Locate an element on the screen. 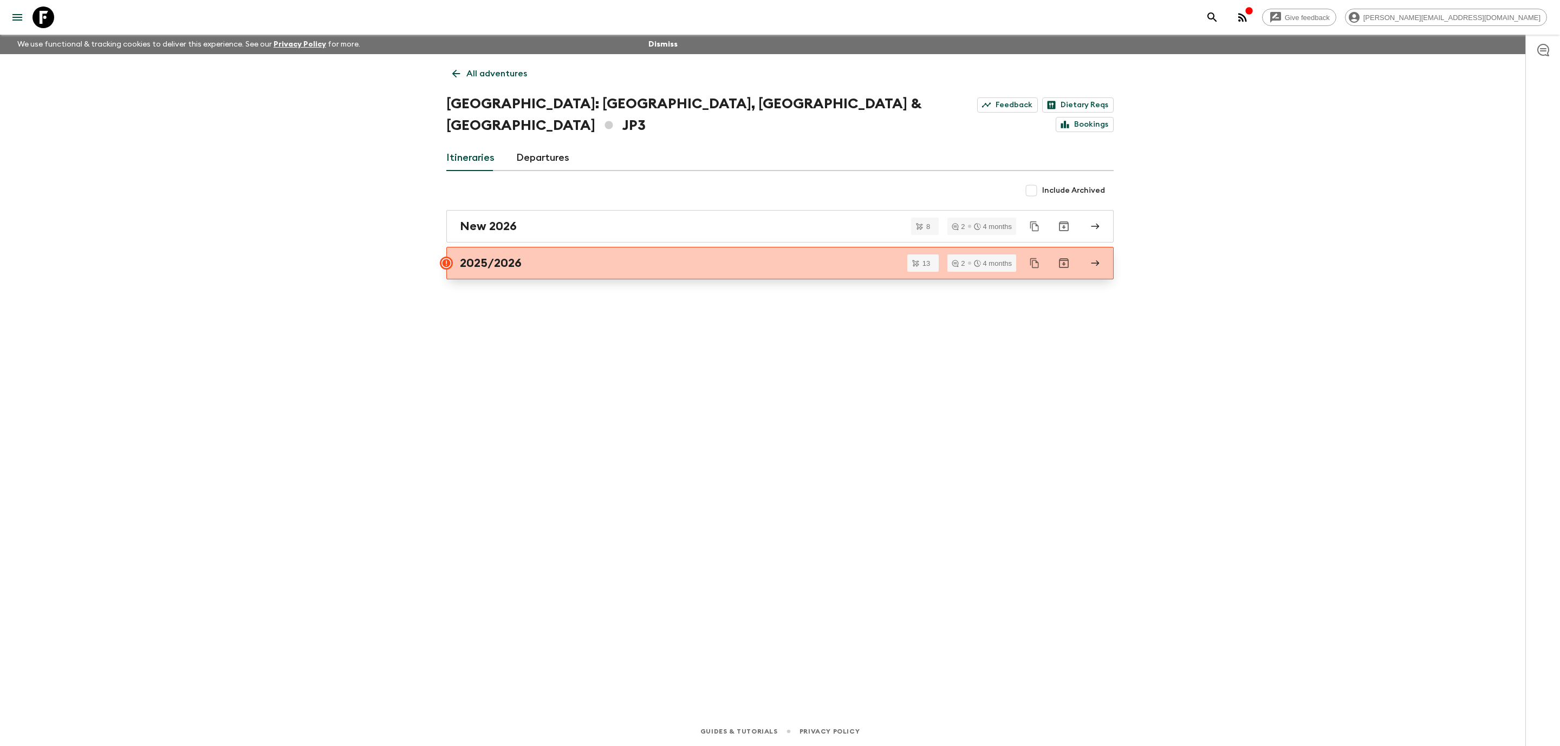  a: Itineraries is located at coordinates (470, 158).